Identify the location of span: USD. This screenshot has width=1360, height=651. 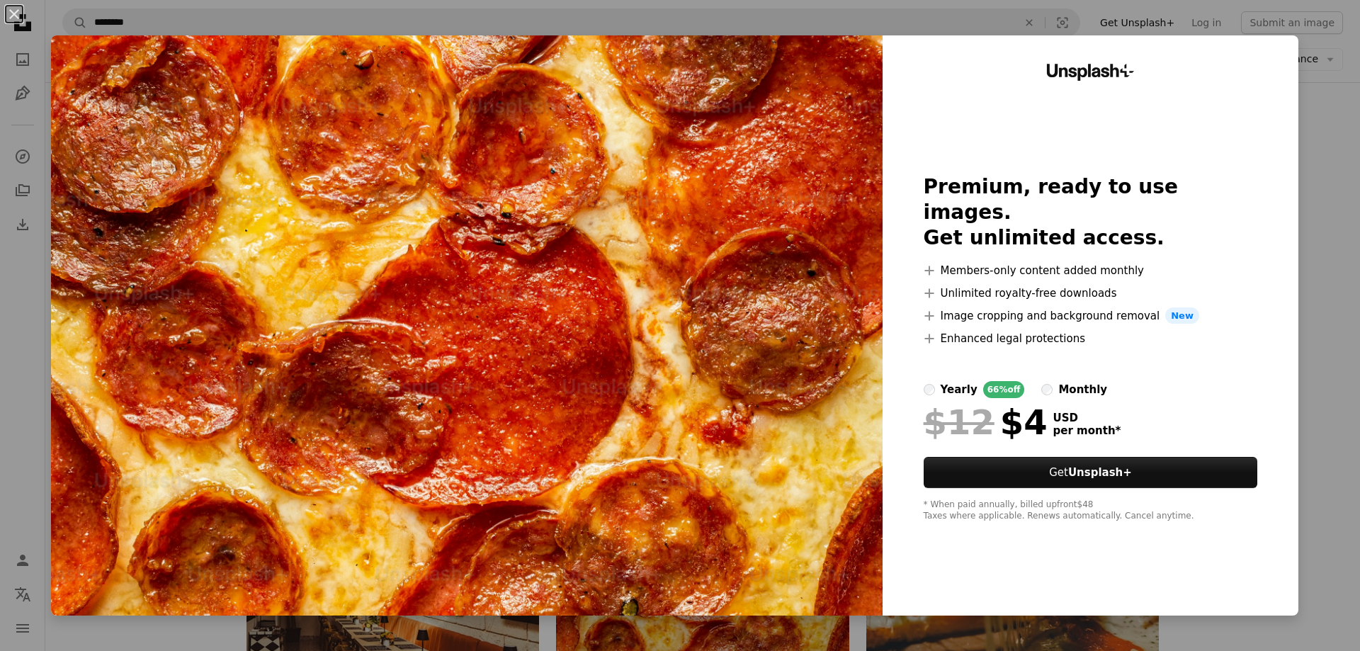
(1088, 418).